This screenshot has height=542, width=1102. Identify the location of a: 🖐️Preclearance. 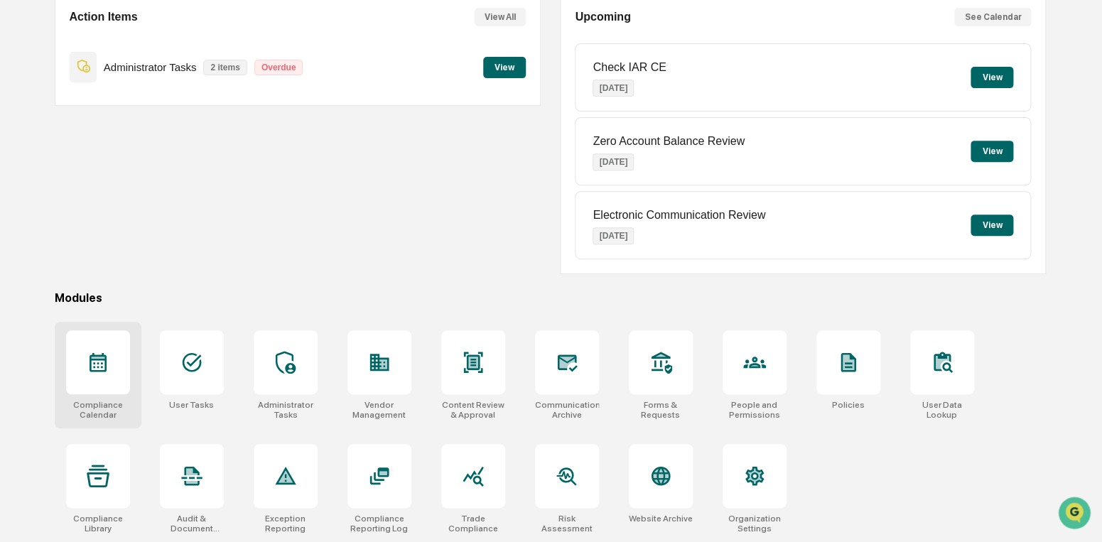
(53, 186).